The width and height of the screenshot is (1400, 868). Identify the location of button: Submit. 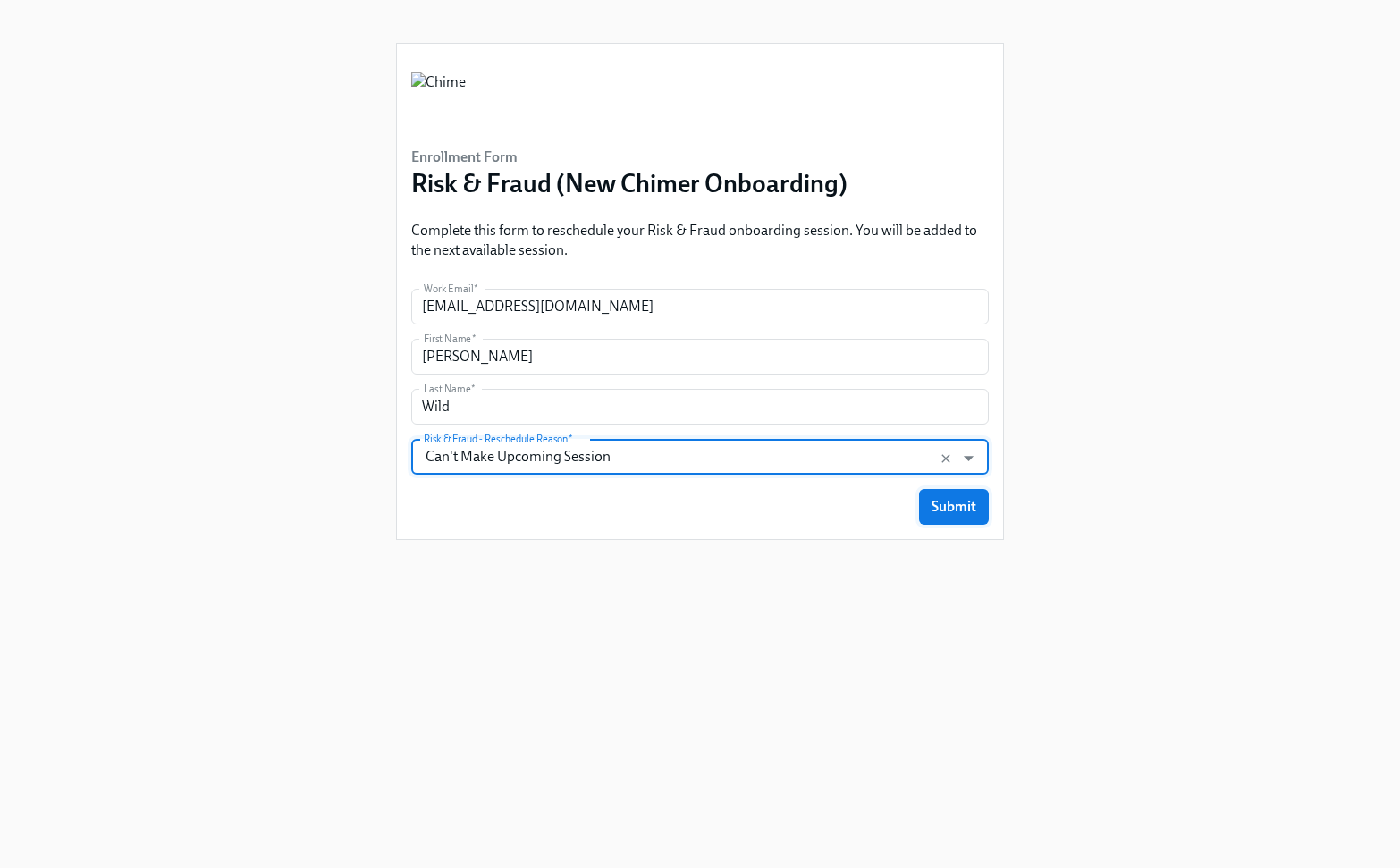
(954, 507).